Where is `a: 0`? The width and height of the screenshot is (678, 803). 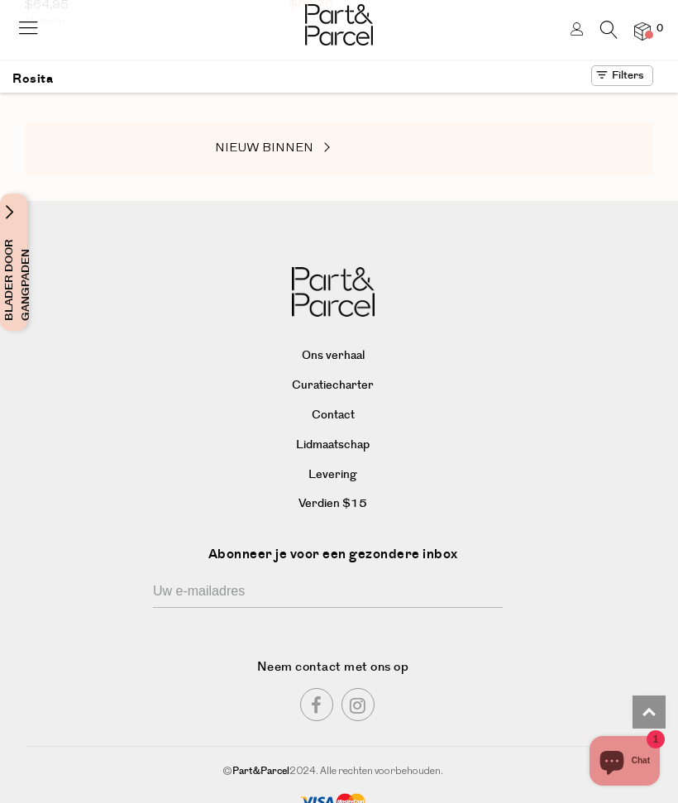
a: 0 is located at coordinates (642, 31).